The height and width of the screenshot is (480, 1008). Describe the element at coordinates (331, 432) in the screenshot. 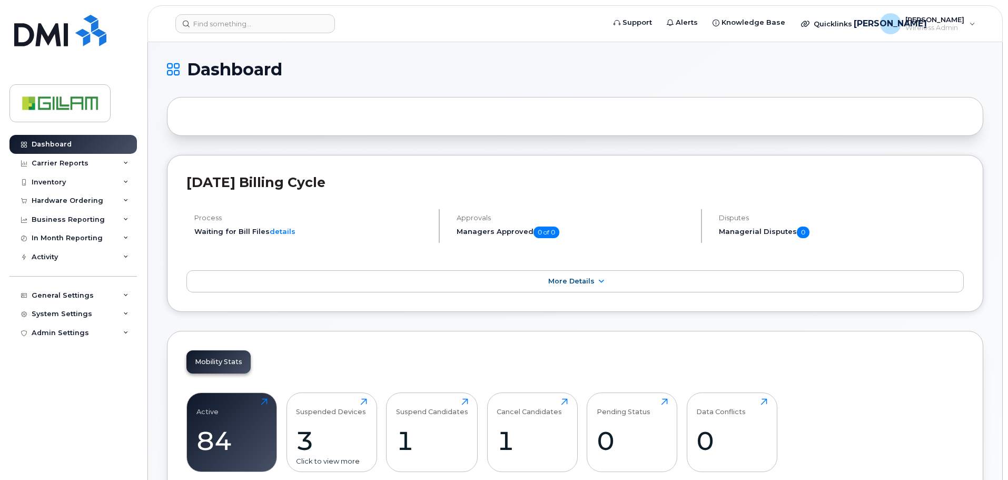

I see `a: Suspended Devices3Click to view more` at that location.